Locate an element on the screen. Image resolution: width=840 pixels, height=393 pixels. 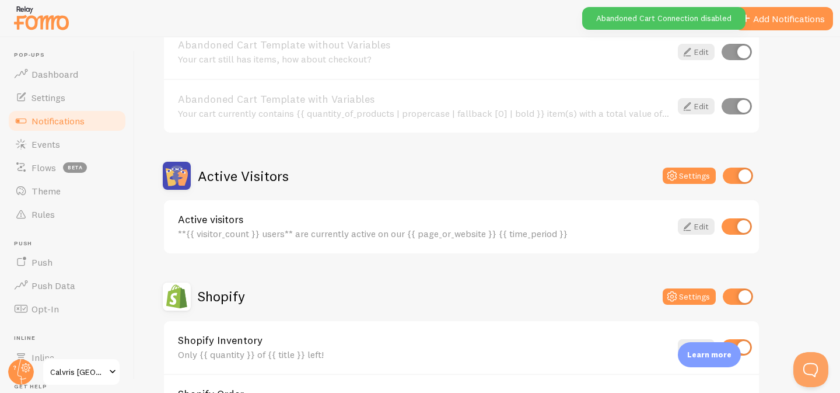
span: beta is located at coordinates (75, 167).